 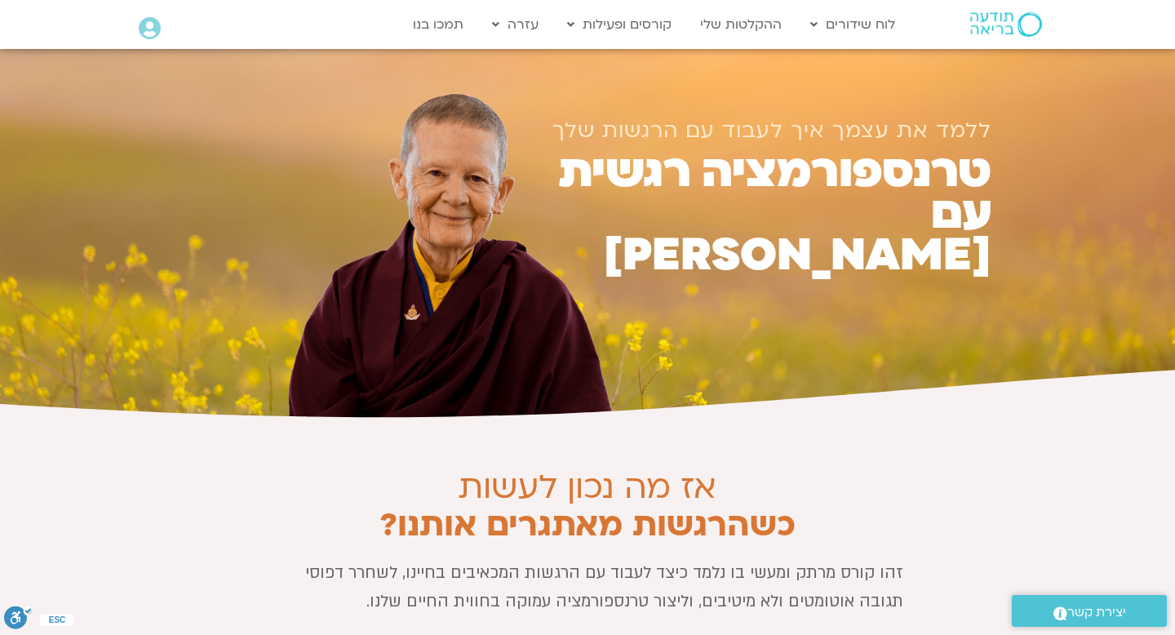 What do you see at coordinates (853, 24) in the screenshot?
I see `a: לוח שידורים` at bounding box center [853, 24].